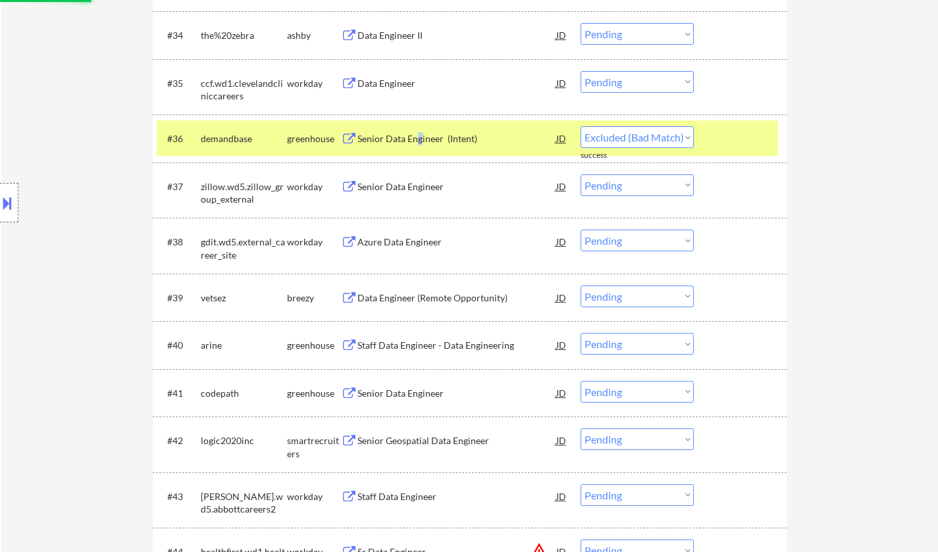 Image resolution: width=938 pixels, height=552 pixels. Describe the element at coordinates (243, 345) in the screenshot. I see `div: arine` at that location.